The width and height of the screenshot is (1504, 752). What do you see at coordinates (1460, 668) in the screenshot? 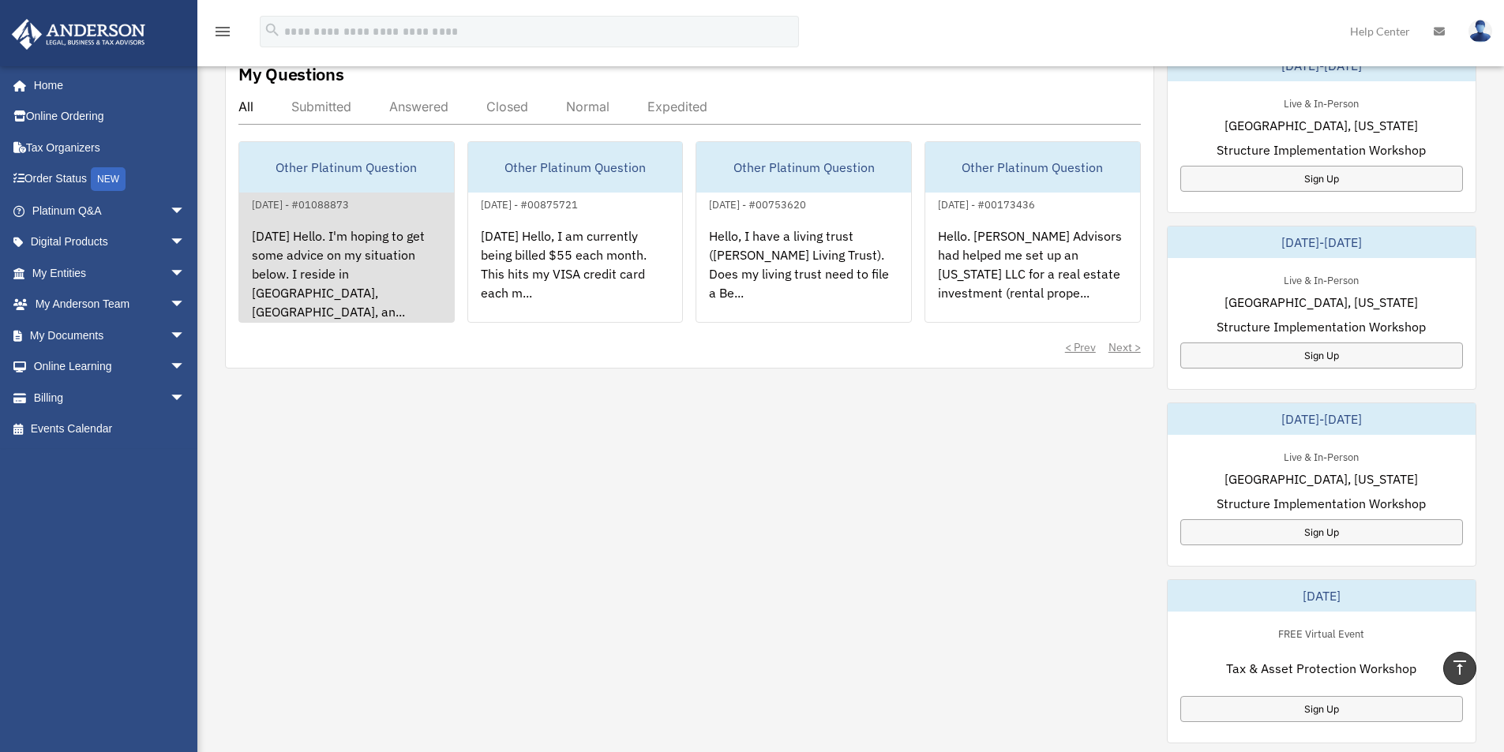
I see `i: vertical_align_top` at bounding box center [1460, 668].